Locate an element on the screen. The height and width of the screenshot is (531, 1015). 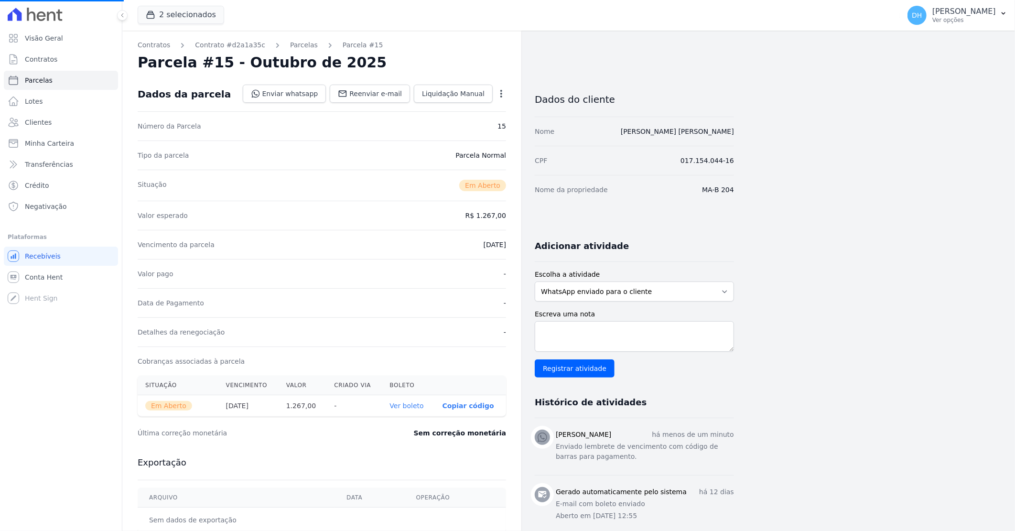
h2: Parcela #15 - Outubro de 2025 is located at coordinates (262, 63).